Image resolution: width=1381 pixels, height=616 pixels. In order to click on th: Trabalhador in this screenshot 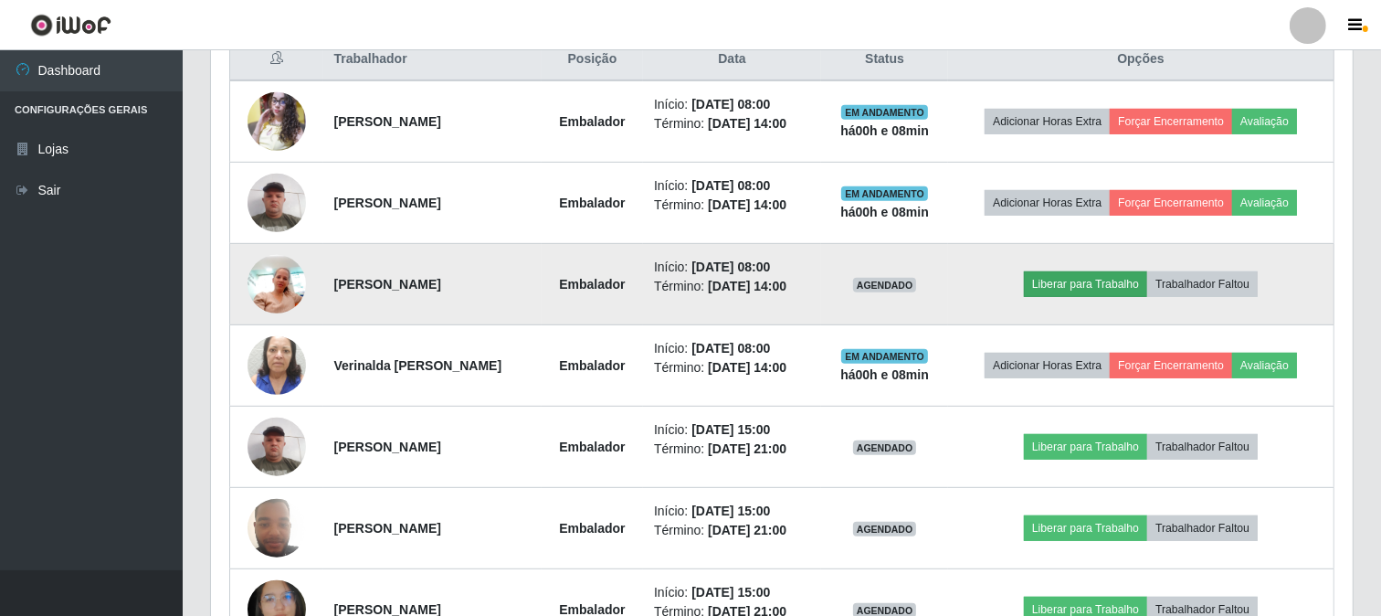, I will do `click(432, 59)`.